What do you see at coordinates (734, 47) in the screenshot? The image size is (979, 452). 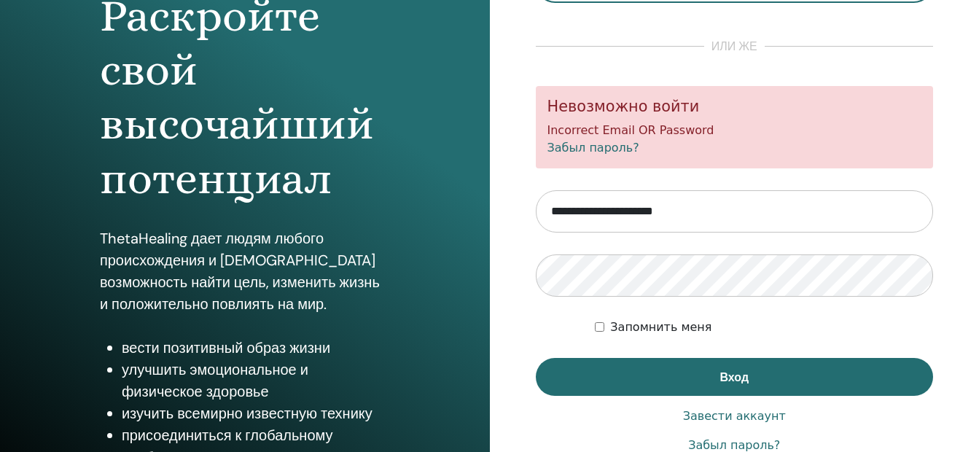 I see `span: или же` at bounding box center [734, 47].